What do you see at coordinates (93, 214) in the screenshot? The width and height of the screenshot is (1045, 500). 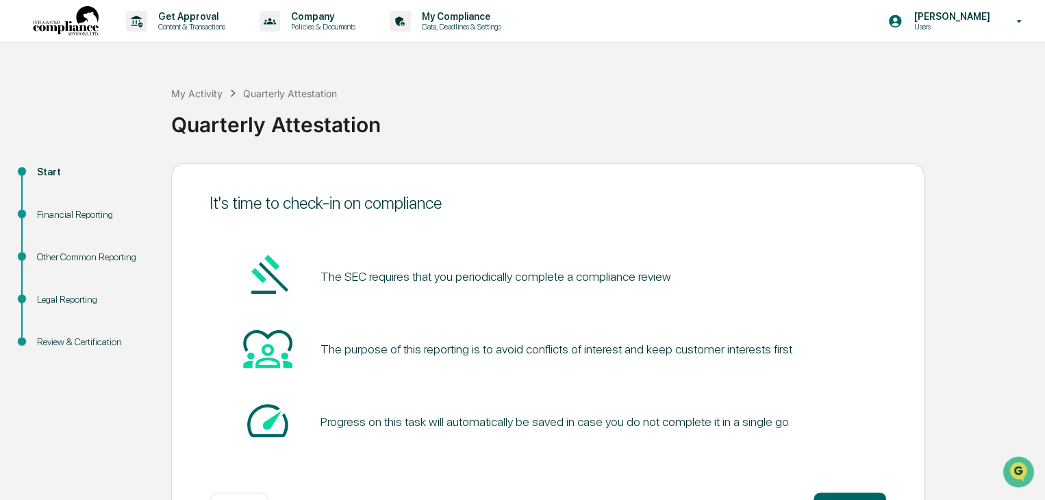 I see `div: Financial Reporting` at bounding box center [93, 214].